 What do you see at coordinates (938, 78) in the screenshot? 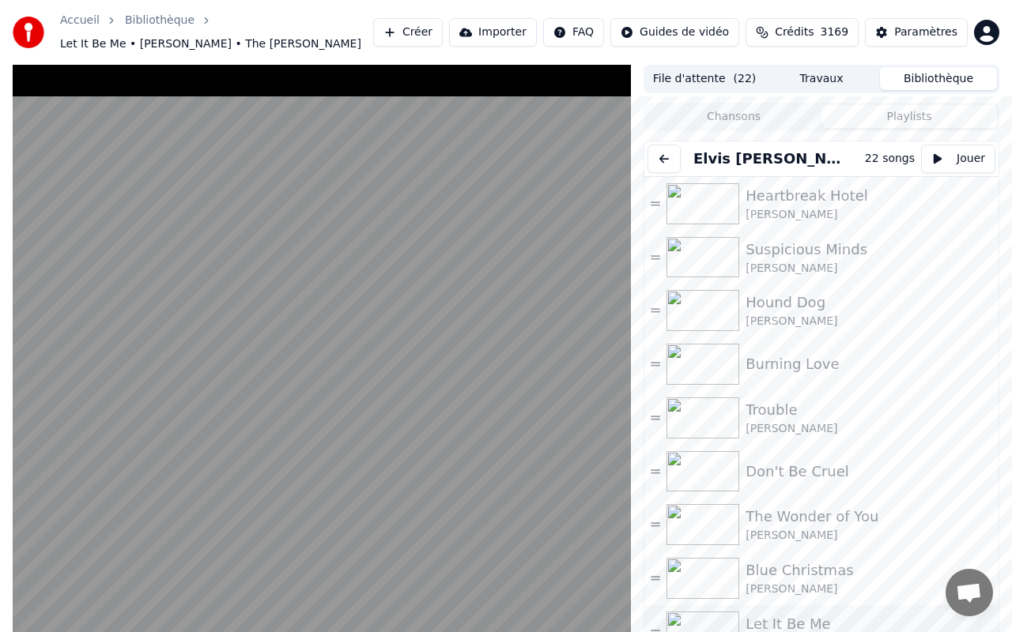
I see `button: Bibliothèque` at bounding box center [938, 78].